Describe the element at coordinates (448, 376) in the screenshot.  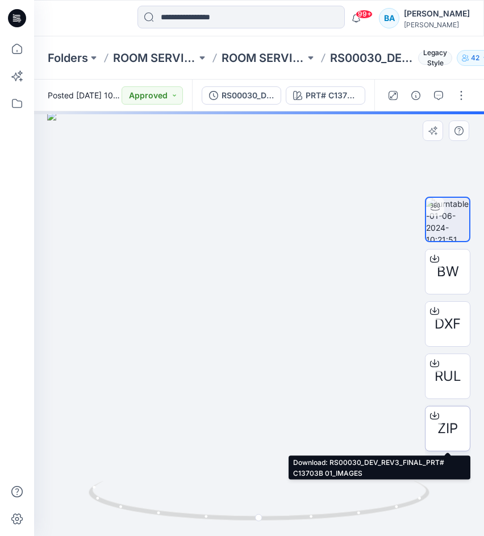
I see `span: RUL` at that location.